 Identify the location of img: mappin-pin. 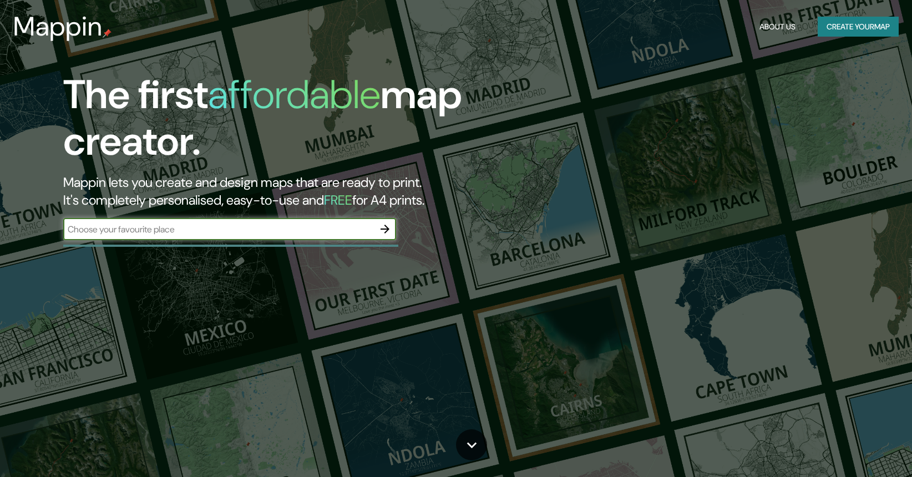
(107, 33).